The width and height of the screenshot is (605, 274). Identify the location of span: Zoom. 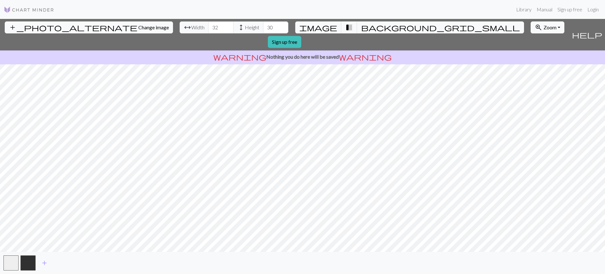
(550, 27).